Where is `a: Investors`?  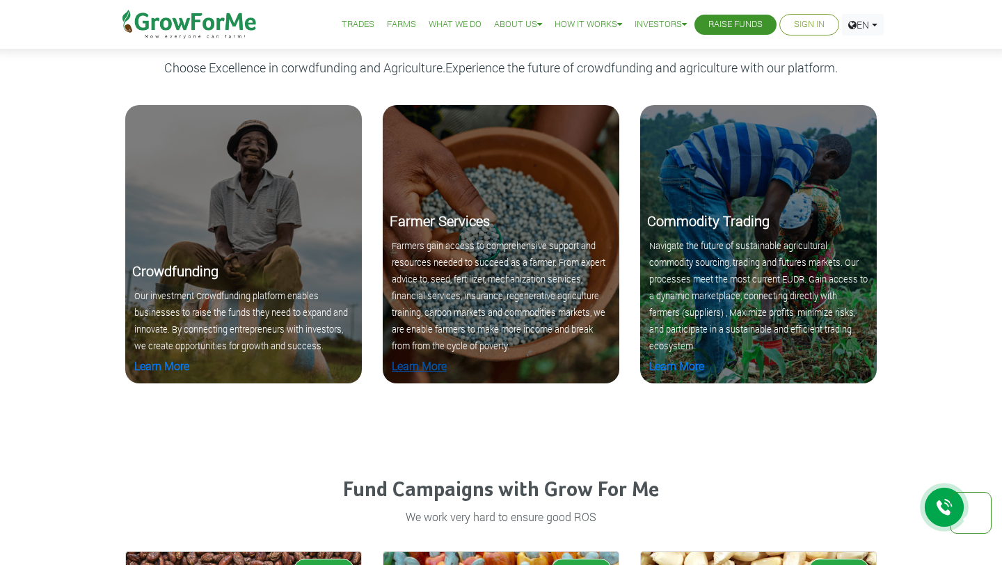 a: Investors is located at coordinates (660, 24).